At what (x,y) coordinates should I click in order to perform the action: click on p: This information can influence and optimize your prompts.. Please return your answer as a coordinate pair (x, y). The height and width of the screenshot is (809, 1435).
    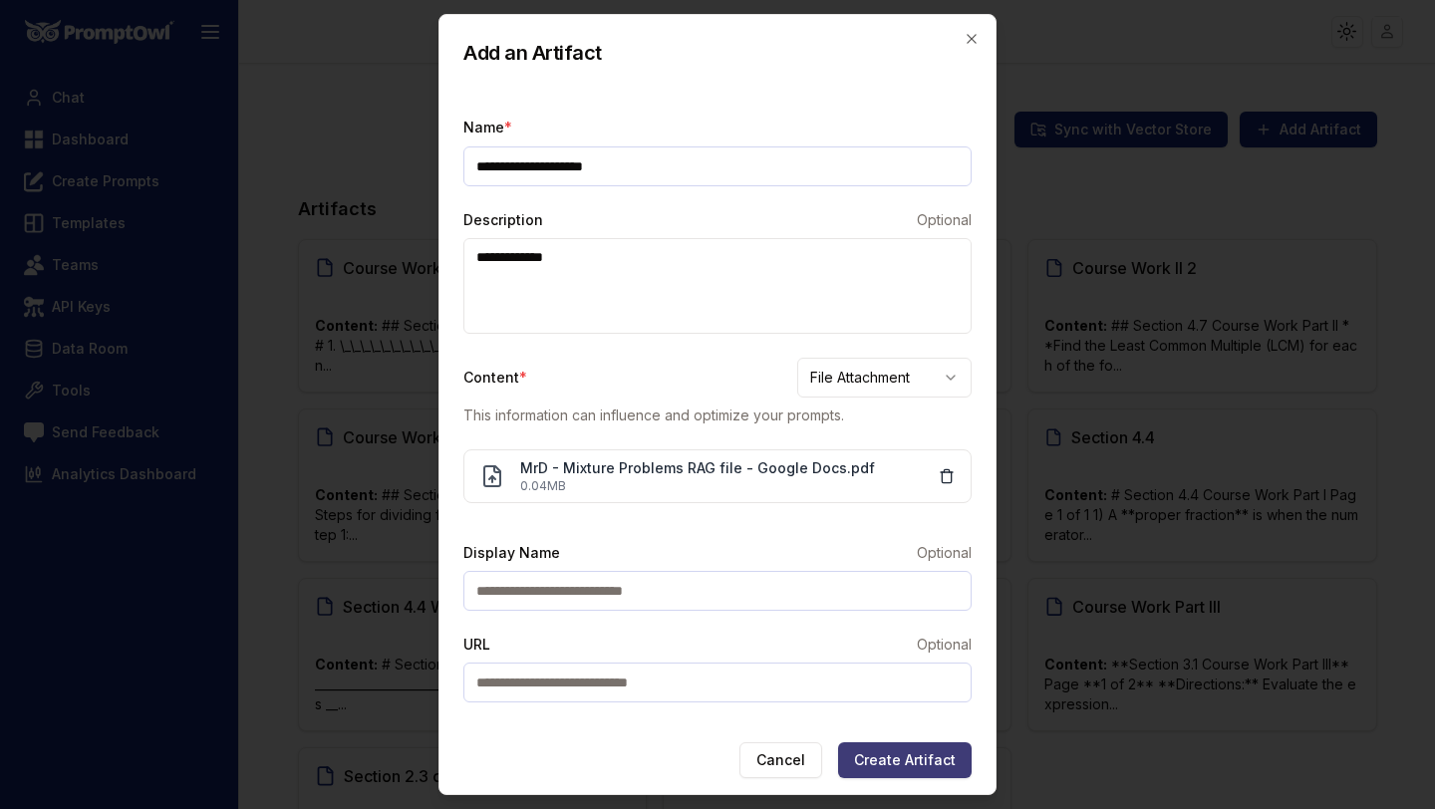
    Looking at the image, I should click on (718, 416).